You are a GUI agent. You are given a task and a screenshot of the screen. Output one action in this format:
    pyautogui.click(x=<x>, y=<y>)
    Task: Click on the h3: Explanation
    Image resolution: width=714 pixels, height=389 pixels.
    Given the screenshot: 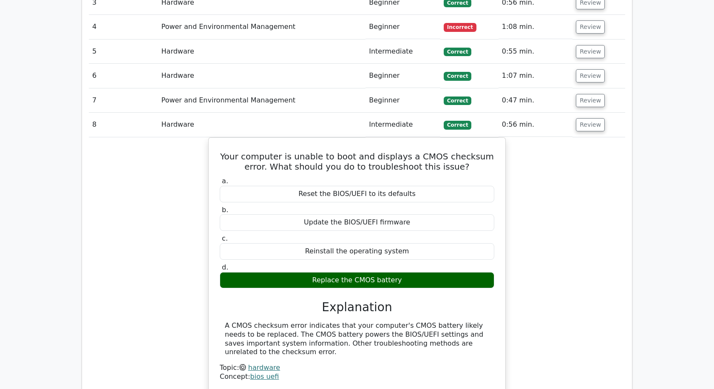 What is the action you would take?
    pyautogui.click(x=357, y=307)
    